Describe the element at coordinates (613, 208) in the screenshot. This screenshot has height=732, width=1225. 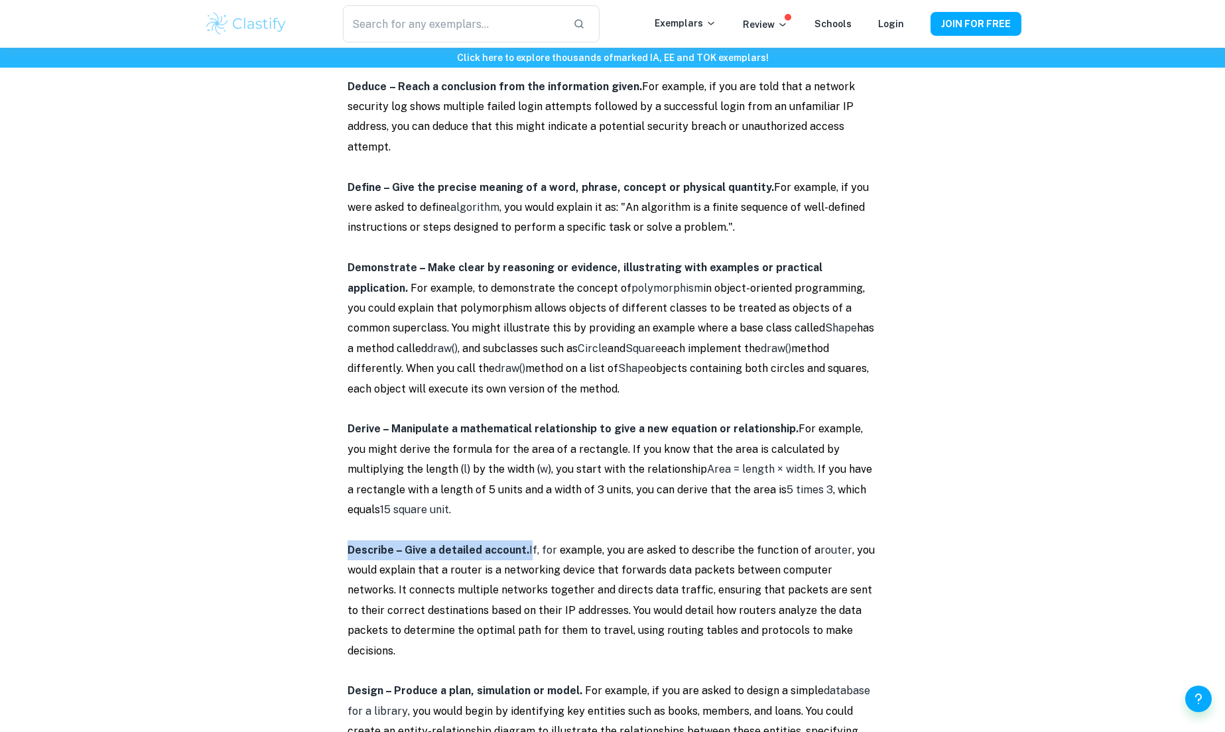
I see `p: algorithm` at that location.